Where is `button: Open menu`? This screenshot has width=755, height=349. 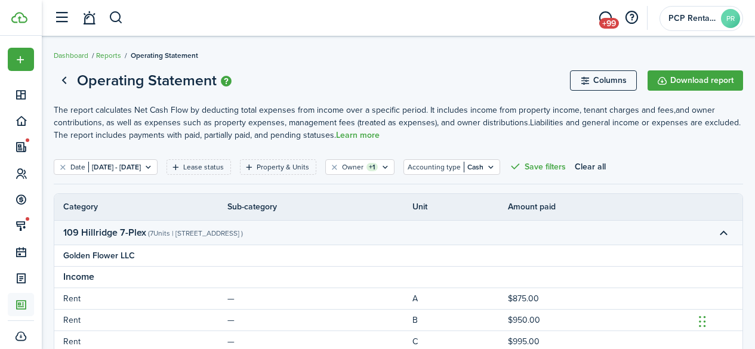 button: Open menu is located at coordinates (21, 59).